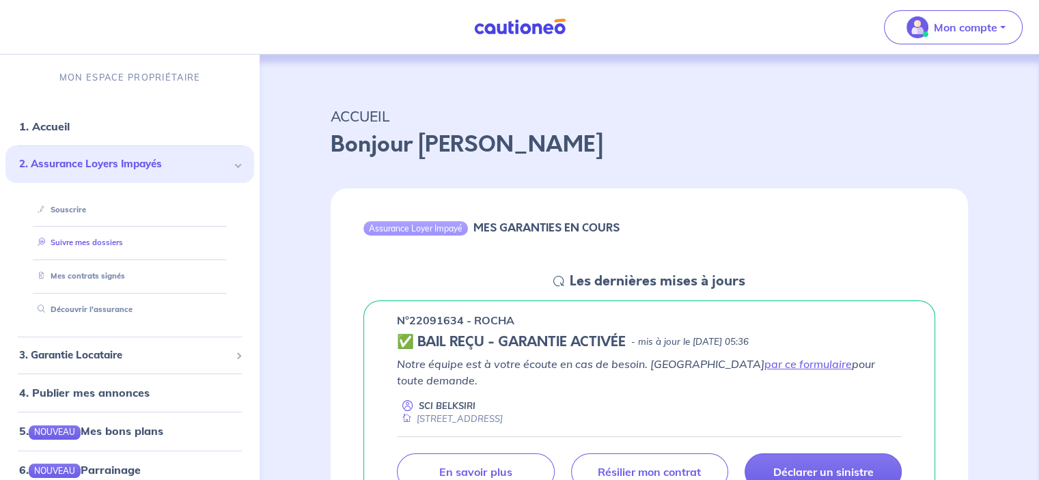 This screenshot has width=1039, height=480. Describe the element at coordinates (59, 210) in the screenshot. I see `a: Souscrire` at that location.